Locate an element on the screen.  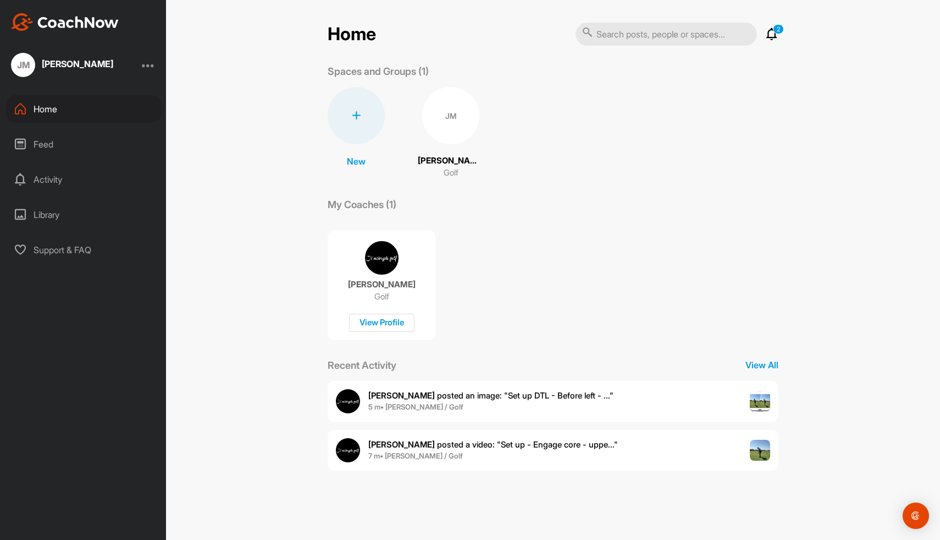
img: coach avatar is located at coordinates (382, 257).